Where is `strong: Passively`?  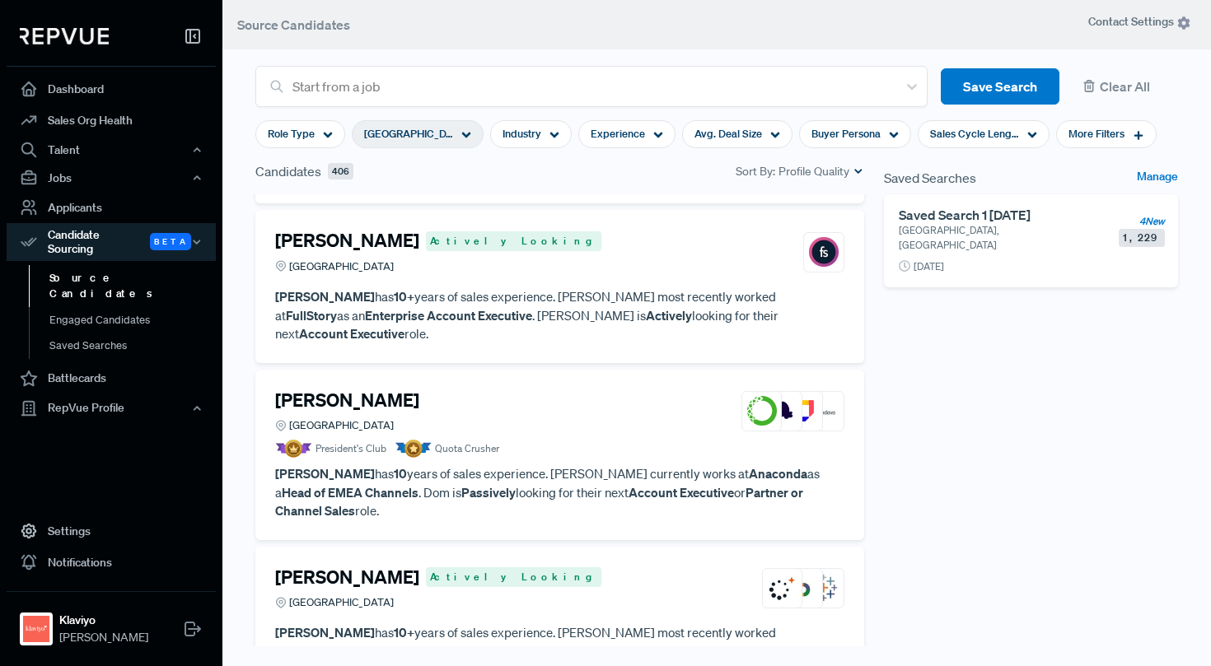
strong: Passively is located at coordinates (488, 492).